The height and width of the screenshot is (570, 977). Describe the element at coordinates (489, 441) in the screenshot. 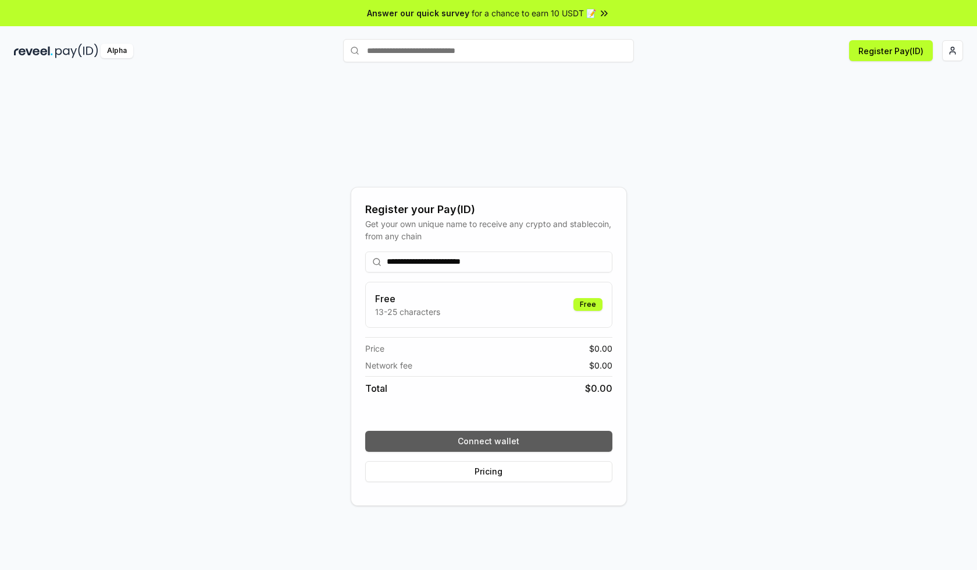

I see `button: Connect wallet` at that location.